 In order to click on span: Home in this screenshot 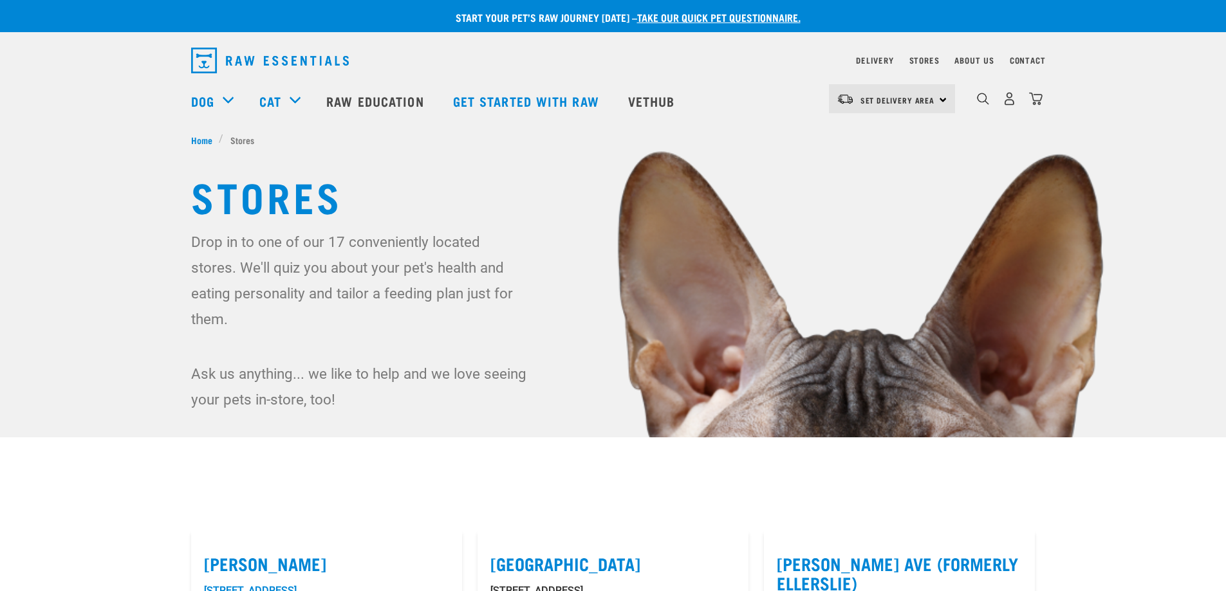, I will do `click(201, 140)`.